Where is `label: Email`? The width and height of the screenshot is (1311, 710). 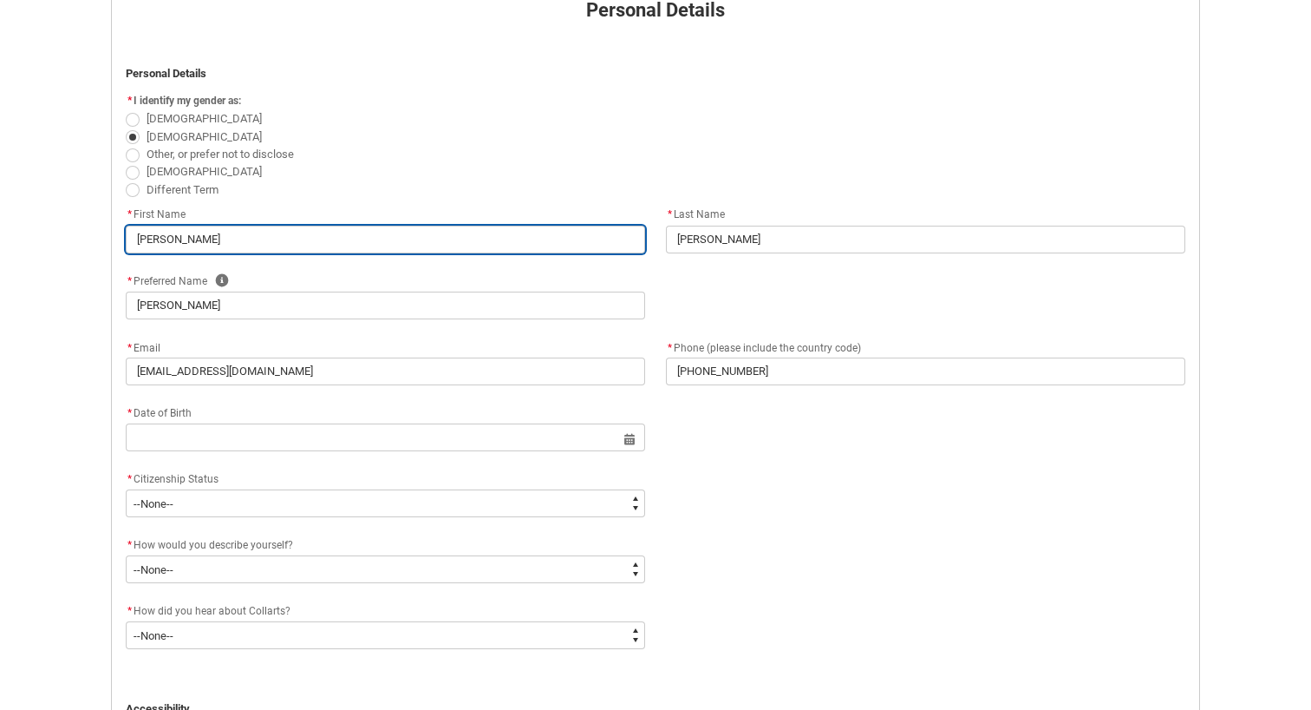 label: Email is located at coordinates (147, 346).